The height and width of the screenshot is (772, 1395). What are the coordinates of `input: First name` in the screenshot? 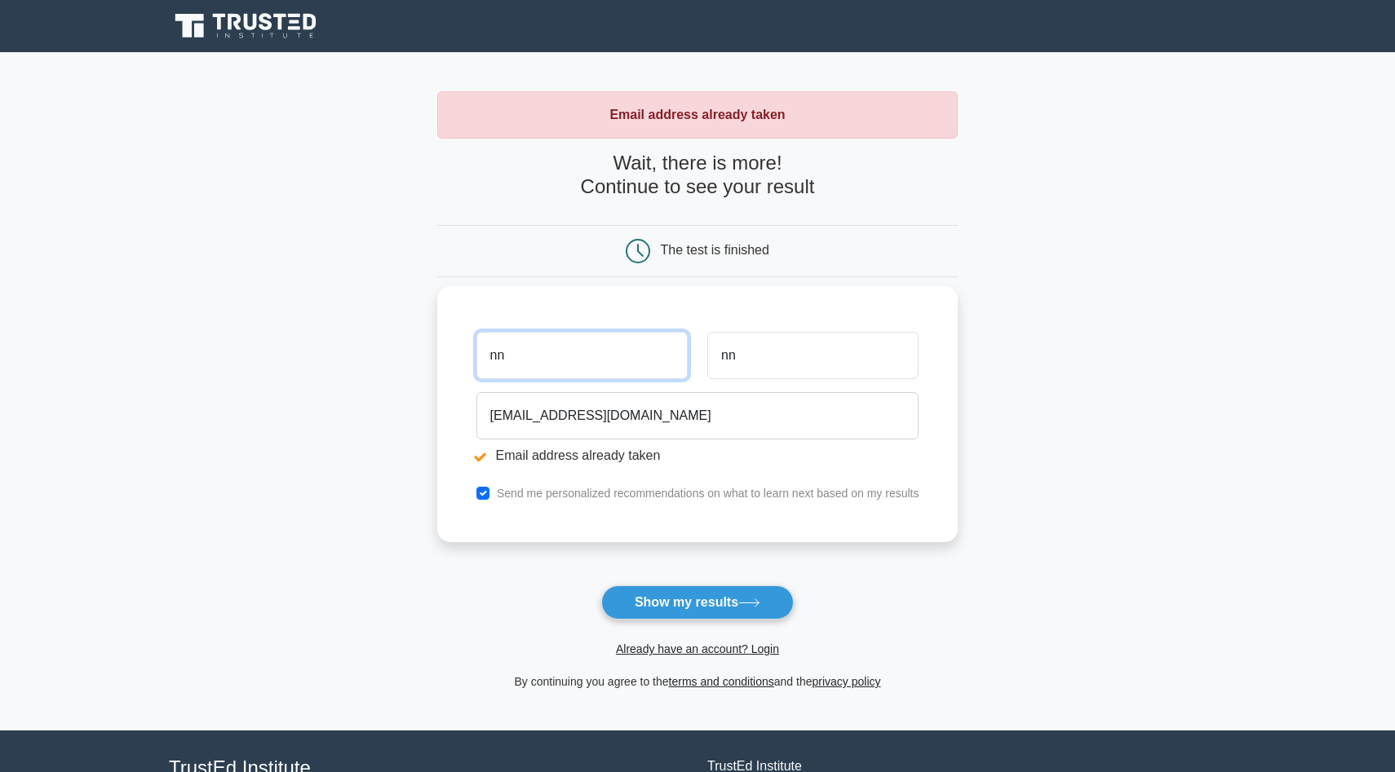 It's located at (582, 356).